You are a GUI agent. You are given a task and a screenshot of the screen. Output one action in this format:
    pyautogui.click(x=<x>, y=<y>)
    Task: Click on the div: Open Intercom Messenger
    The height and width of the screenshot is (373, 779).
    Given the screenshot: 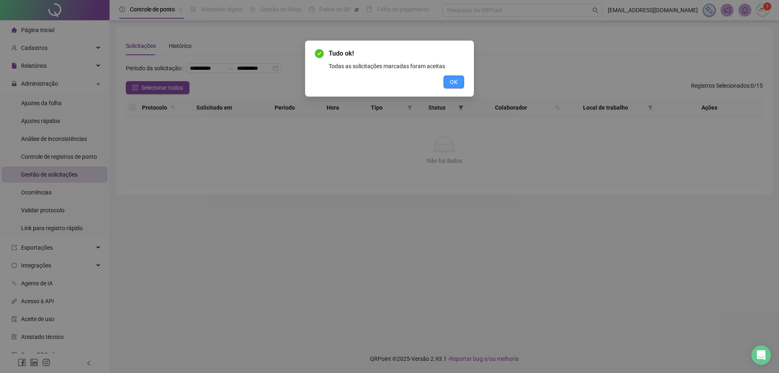 What is the action you would take?
    pyautogui.click(x=761, y=355)
    